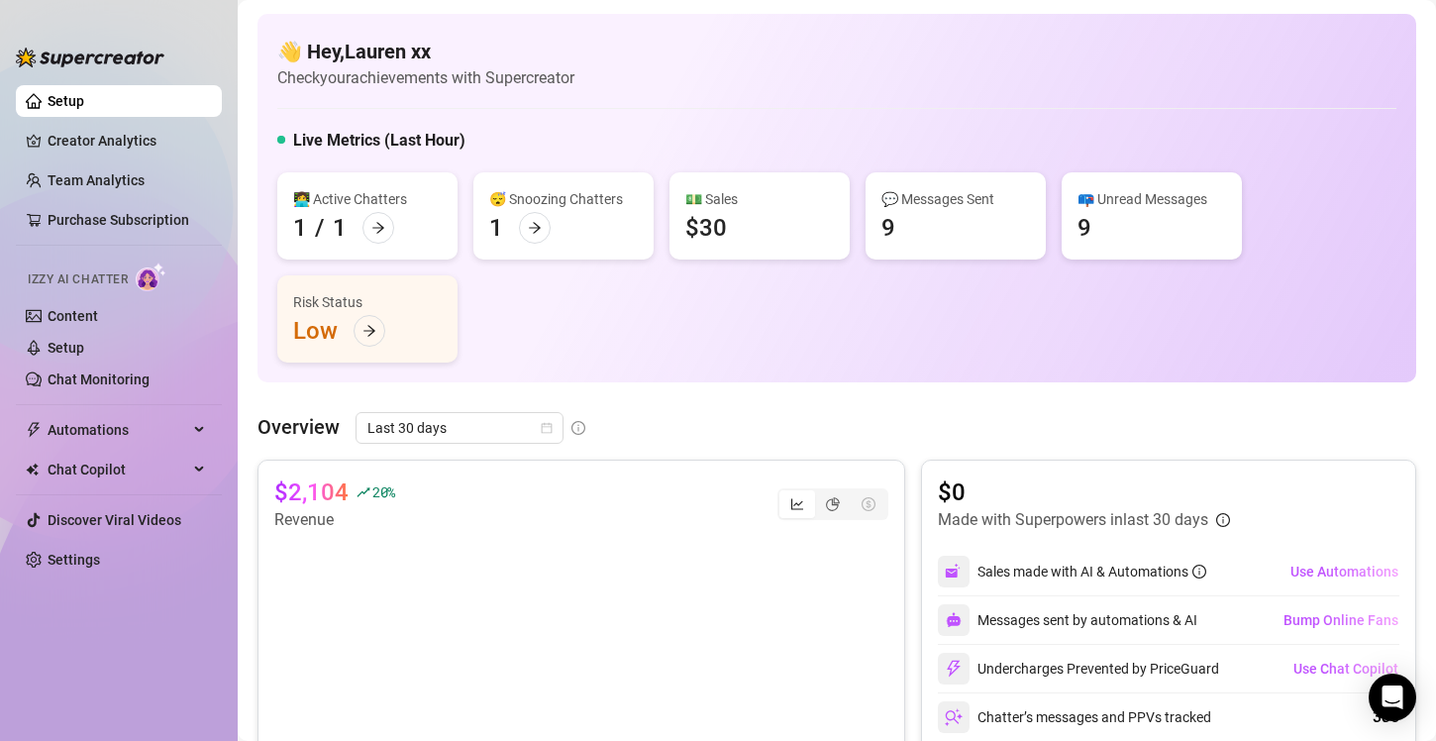 Image resolution: width=1436 pixels, height=741 pixels. What do you see at coordinates (32, 470) in the screenshot?
I see `img: Chat Copilot` at bounding box center [32, 470].